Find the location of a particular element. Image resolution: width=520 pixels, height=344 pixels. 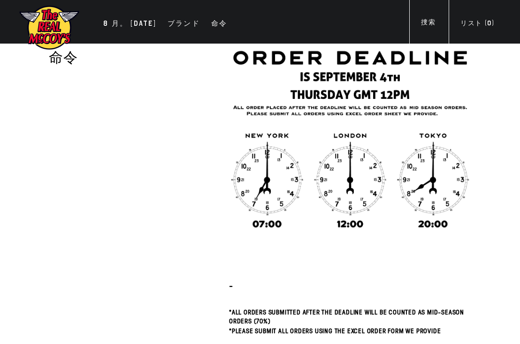

img: マッコイズ展 is located at coordinates (49, 28).